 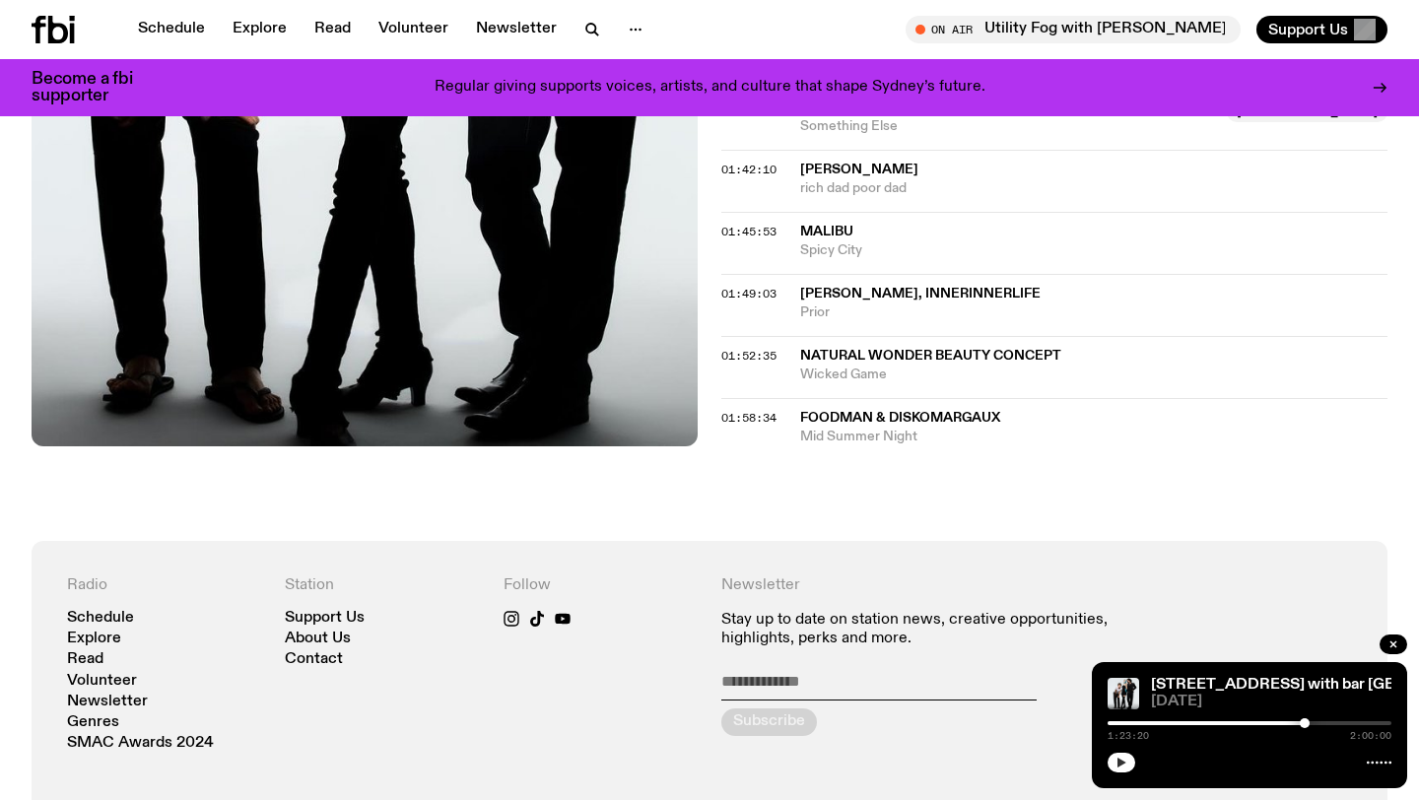 I want to click on h4: Station, so click(x=381, y=585).